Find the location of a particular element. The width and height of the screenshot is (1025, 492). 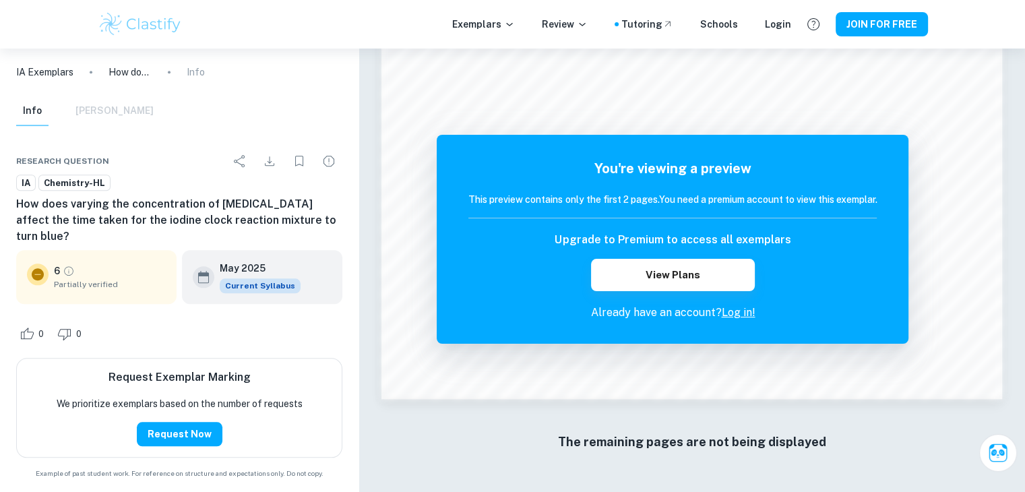

p: We prioritize exemplars based on the number of requests is located at coordinates (179, 404).